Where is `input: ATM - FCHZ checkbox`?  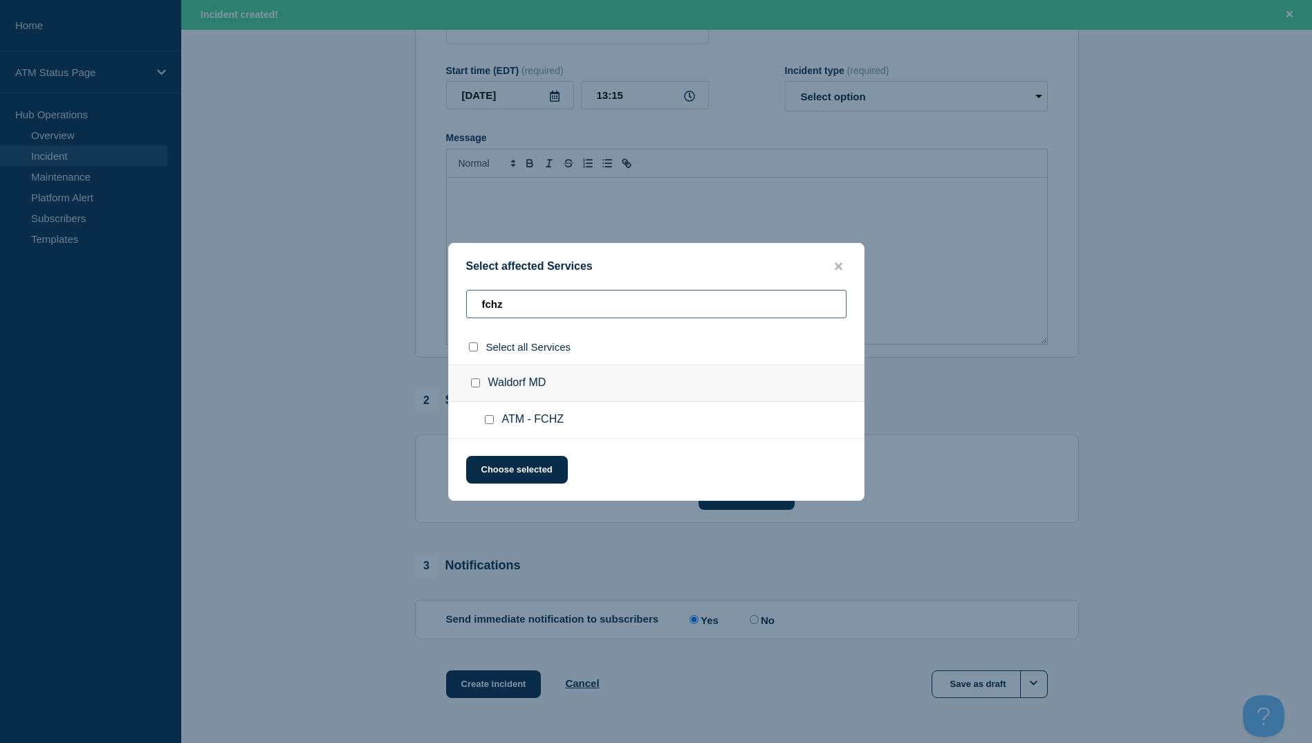 input: ATM - FCHZ checkbox is located at coordinates (489, 419).